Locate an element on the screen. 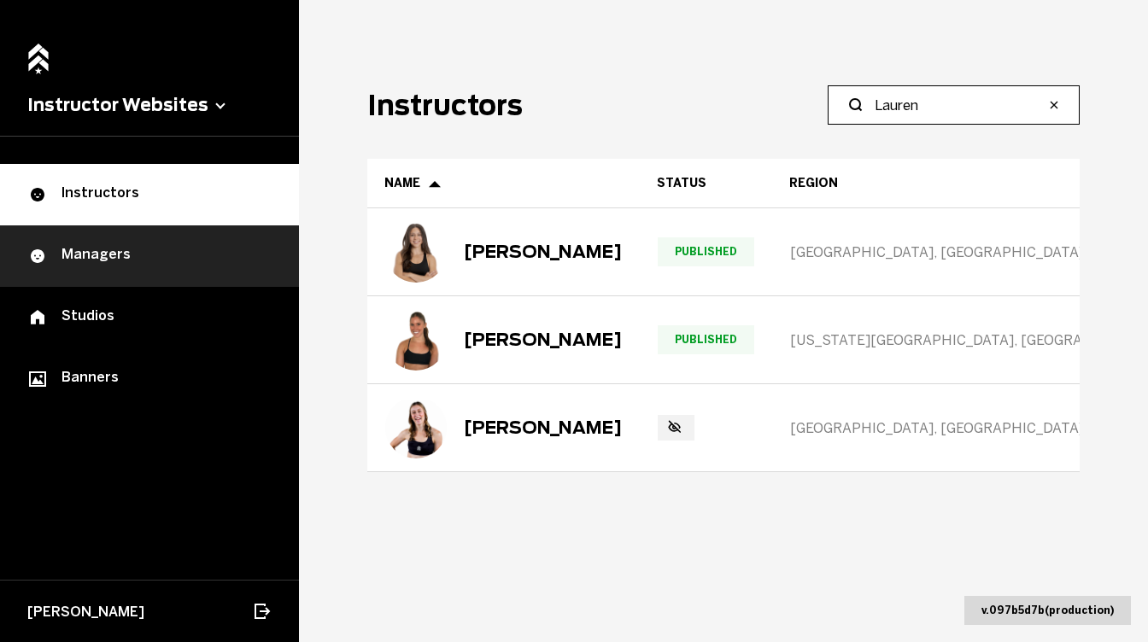 This screenshot has height=642, width=1148. div: Managers is located at coordinates (149, 256).